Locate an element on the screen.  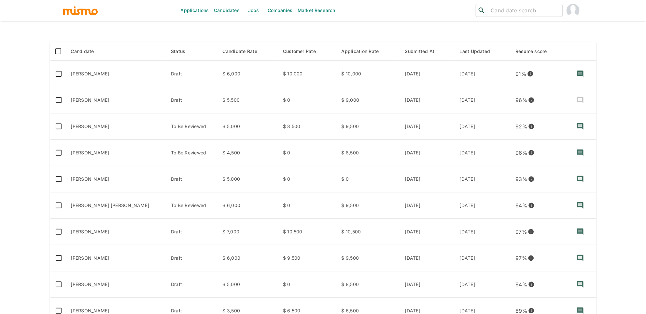
span: Candidate is located at coordinates (87, 51).